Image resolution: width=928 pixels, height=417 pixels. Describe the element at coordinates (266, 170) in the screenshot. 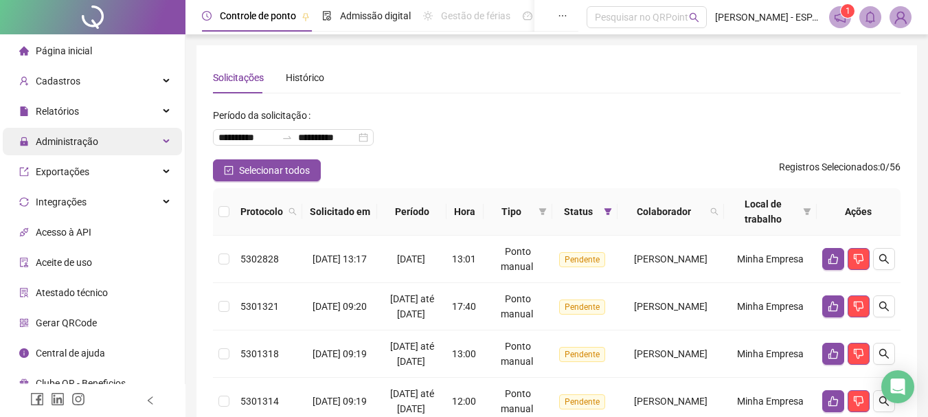

I see `button: Selecionar todos` at that location.